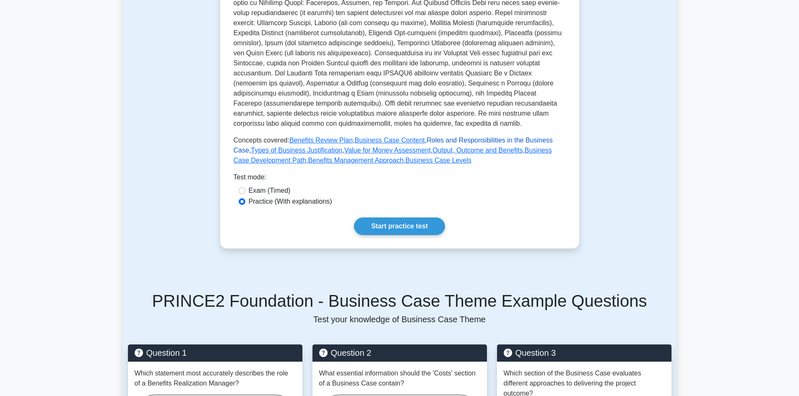 The height and width of the screenshot is (396, 799). Describe the element at coordinates (388, 150) in the screenshot. I see `a: Value for Money Assessment` at that location.